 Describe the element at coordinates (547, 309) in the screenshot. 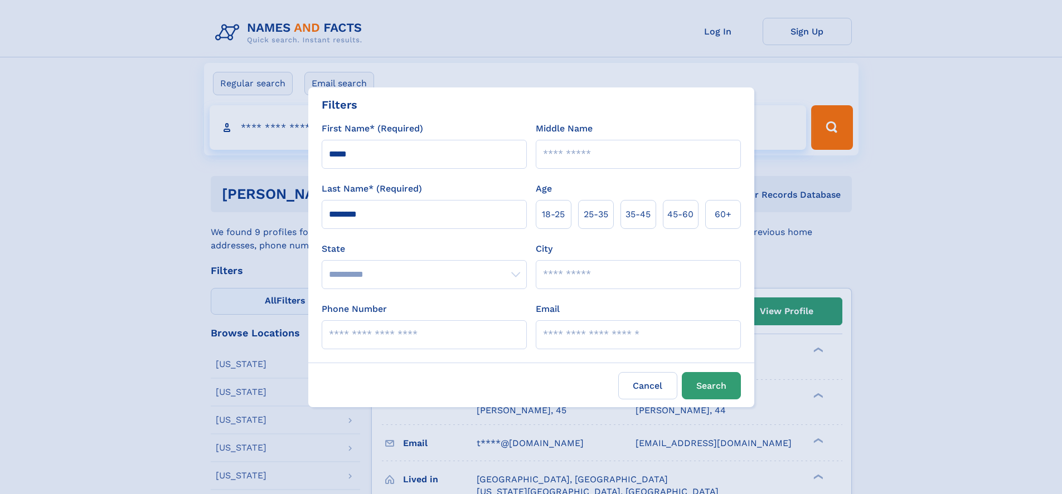

I see `label: Email` at that location.